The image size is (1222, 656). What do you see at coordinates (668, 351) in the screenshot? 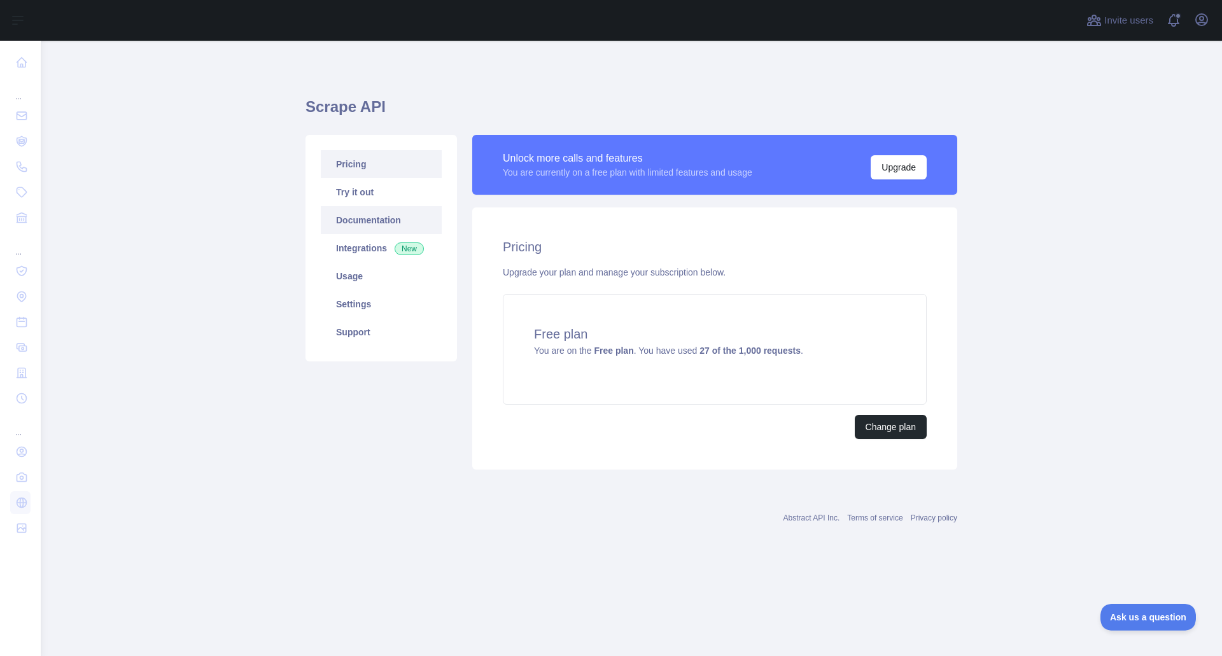
I see `span: You are on the . You have used .` at bounding box center [668, 351].